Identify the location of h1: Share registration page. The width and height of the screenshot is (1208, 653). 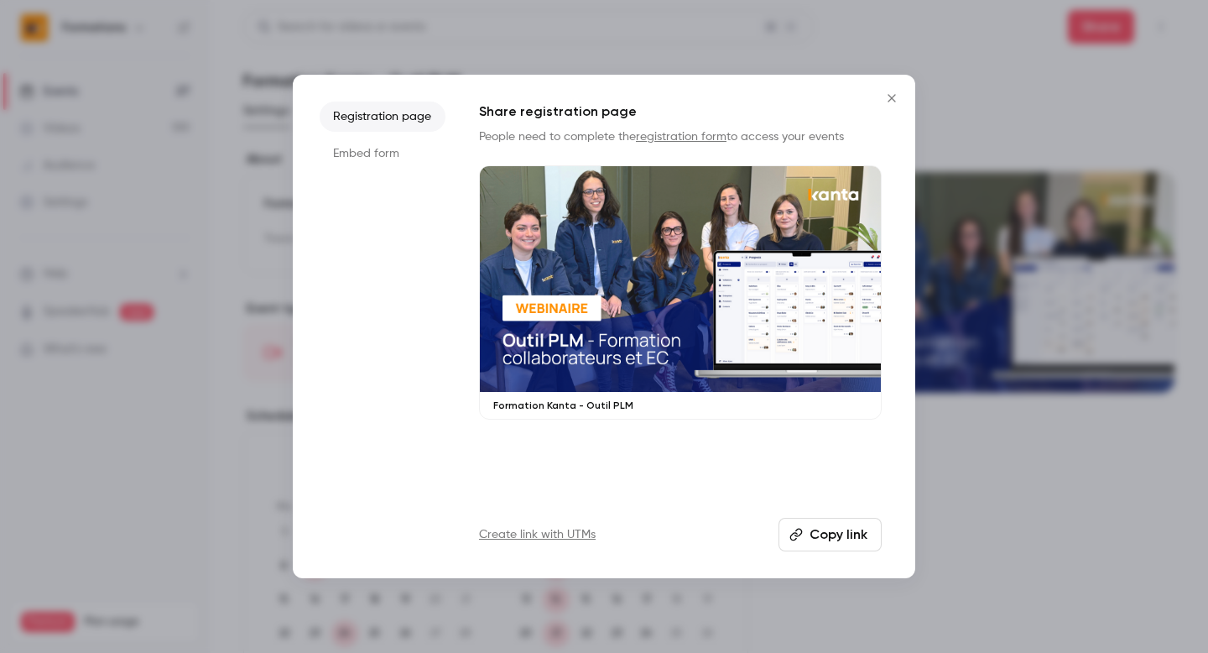
(680, 112).